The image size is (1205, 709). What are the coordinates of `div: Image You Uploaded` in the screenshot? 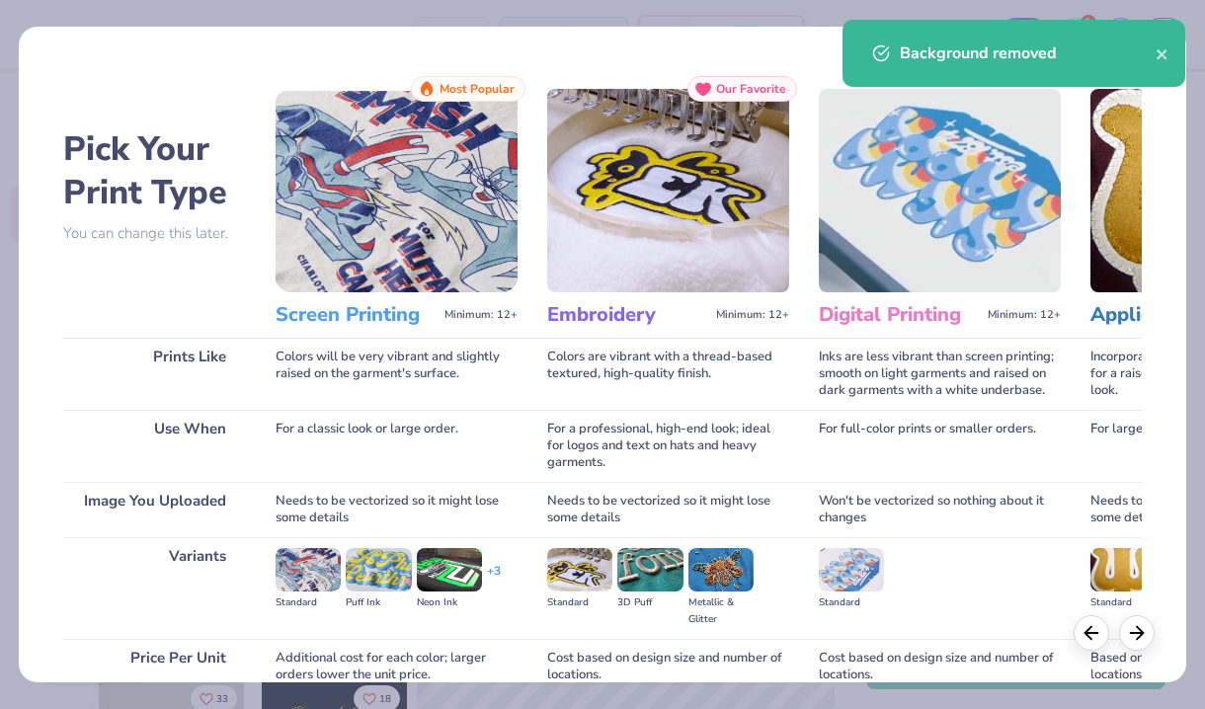 It's located at (154, 510).